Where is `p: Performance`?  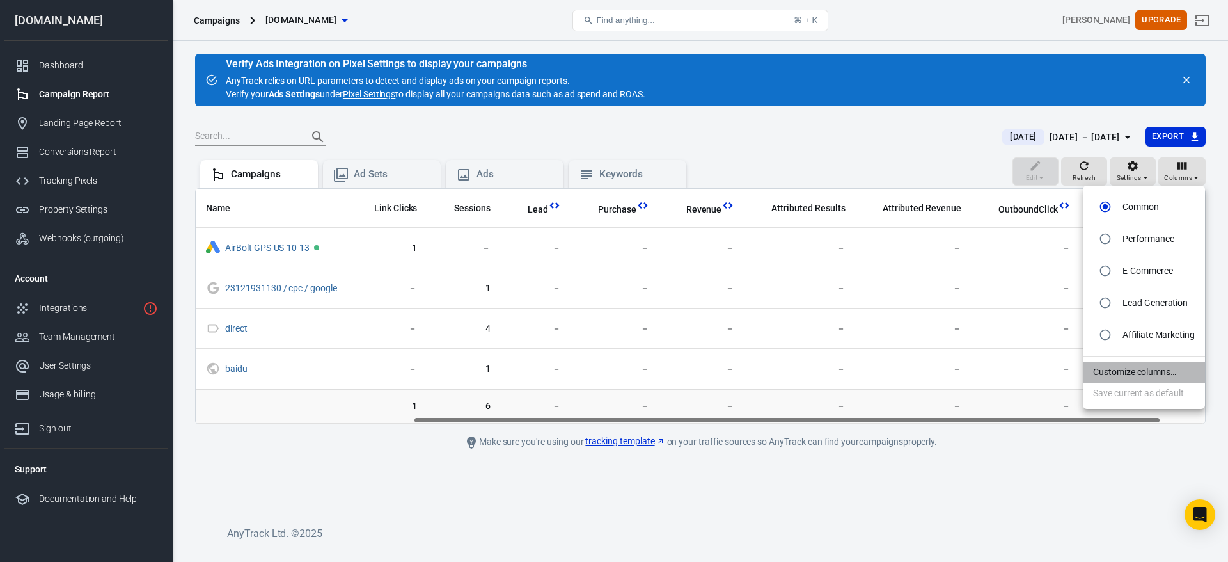 p: Performance is located at coordinates (1148, 239).